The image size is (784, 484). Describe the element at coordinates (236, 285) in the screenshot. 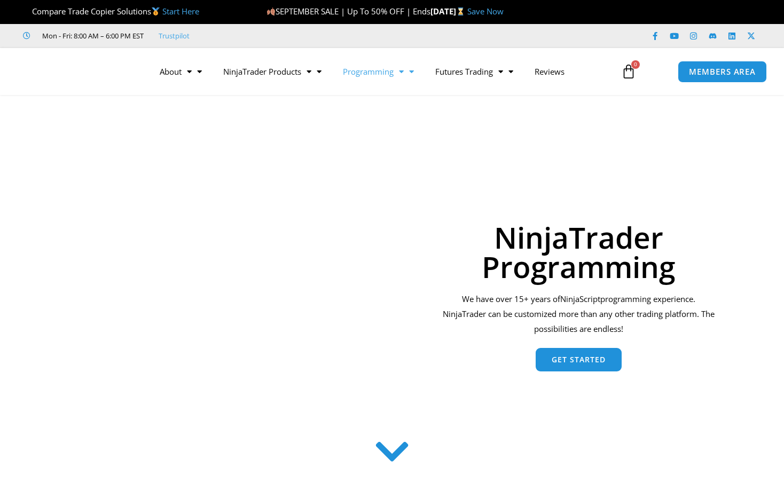

I see `img: programming 1 | Affordable Indicators – NinjaTrader` at that location.